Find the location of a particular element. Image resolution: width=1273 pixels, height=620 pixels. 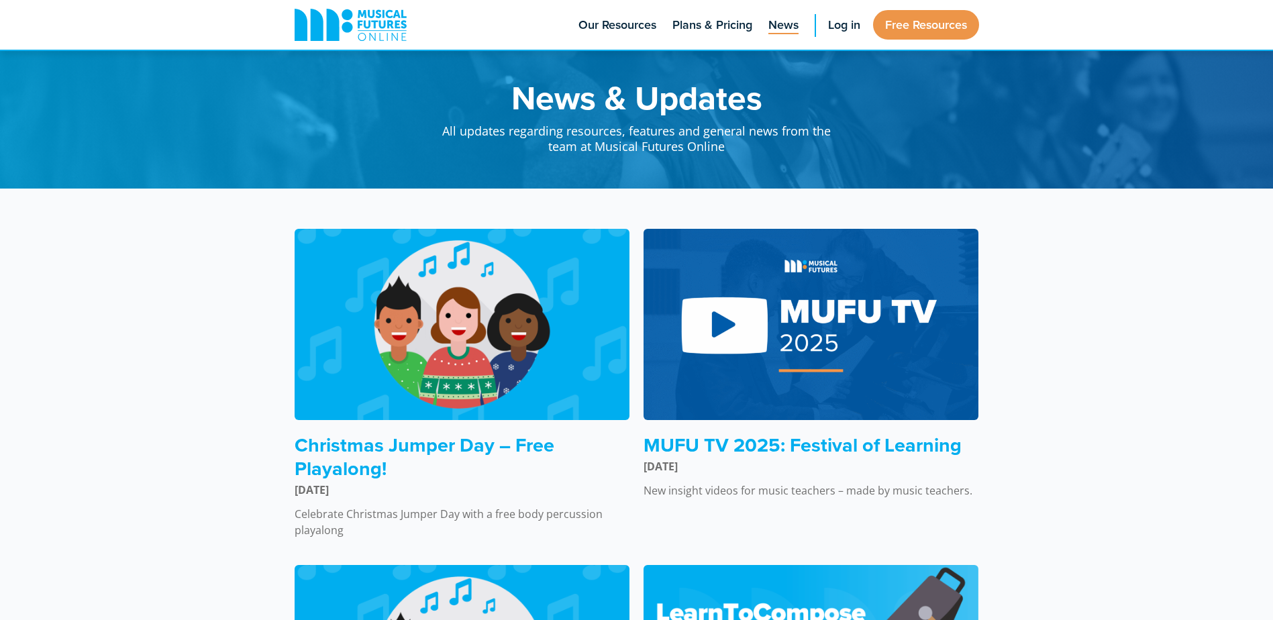

h1: News & Updates is located at coordinates (637, 97).